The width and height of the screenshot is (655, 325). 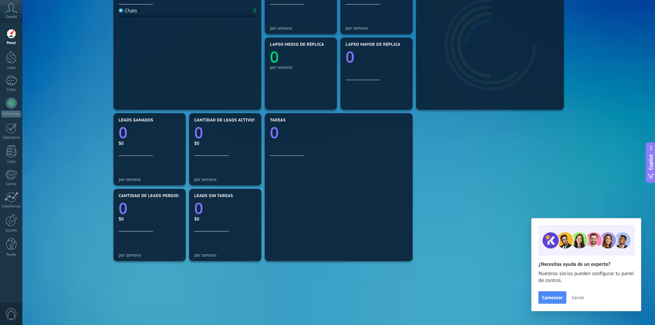 I want to click on span: Lapso mayor de réplica, so click(x=373, y=45).